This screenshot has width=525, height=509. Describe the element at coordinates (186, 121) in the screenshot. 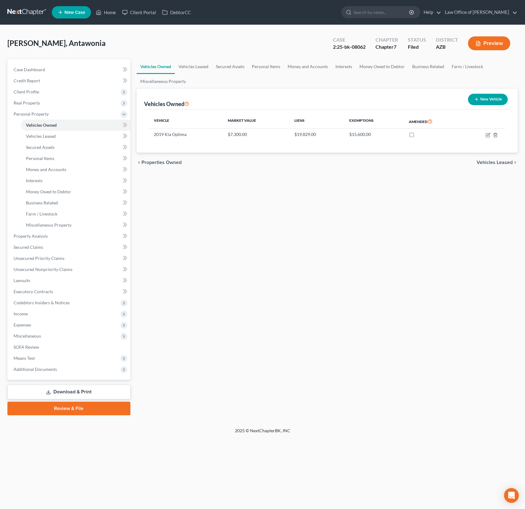

I see `th: Vehicle` at that location.